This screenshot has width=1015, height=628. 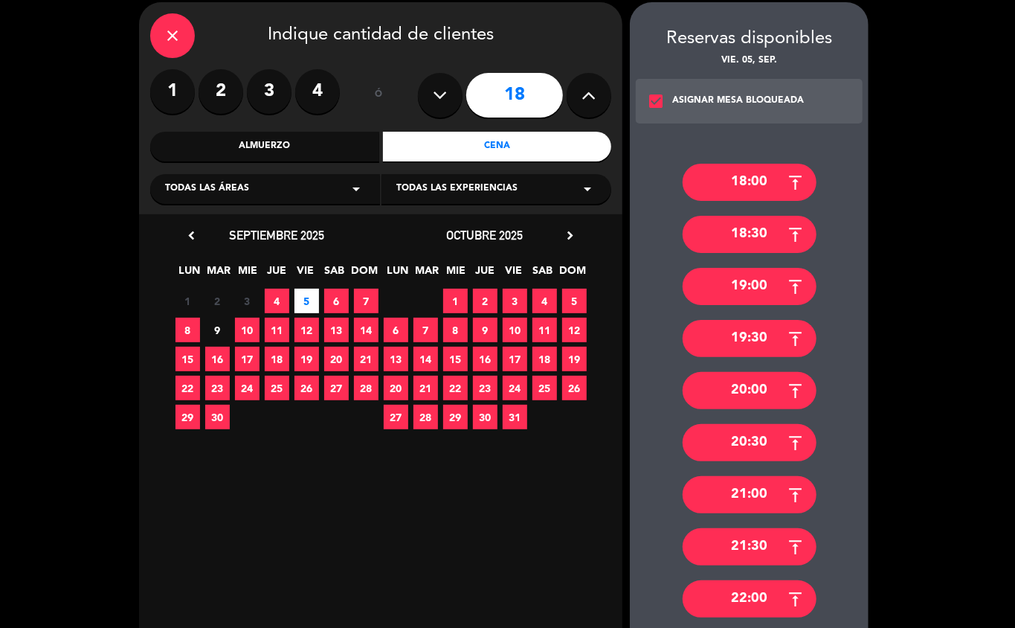 I want to click on span: 12, so click(x=574, y=330).